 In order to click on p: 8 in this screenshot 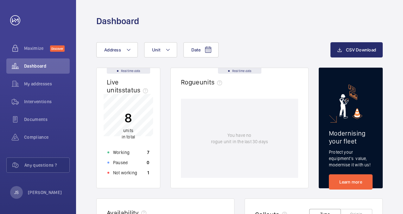, I will do `click(128, 118)`.